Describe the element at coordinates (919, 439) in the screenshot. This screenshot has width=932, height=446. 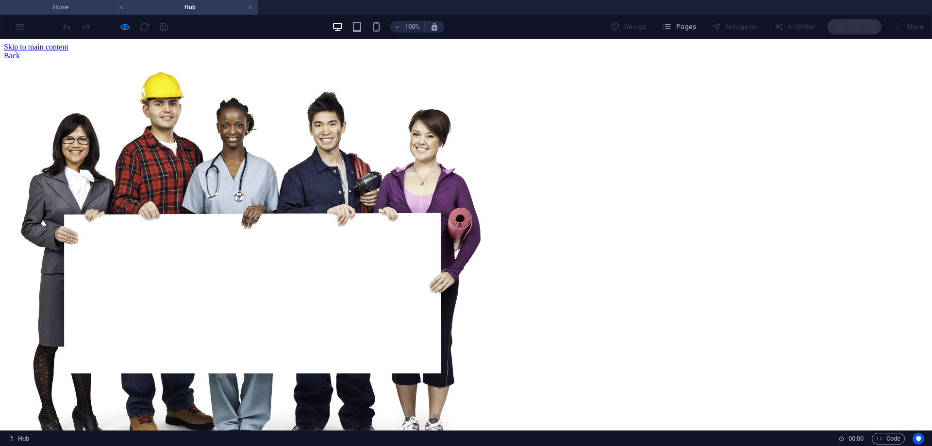
I see `button: Usercentrics` at that location.